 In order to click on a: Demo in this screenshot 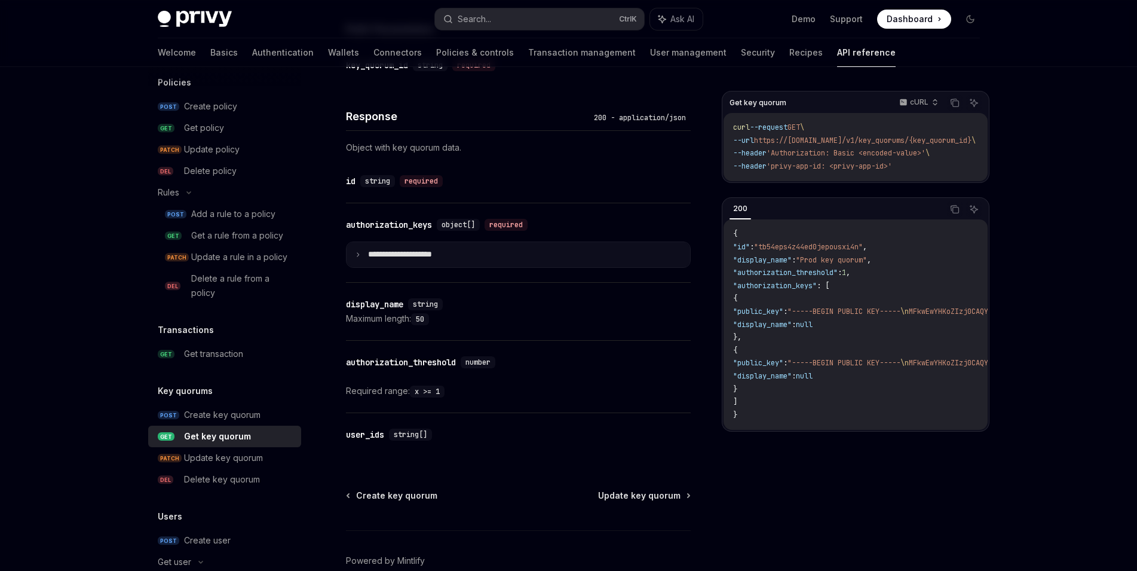, I will do `click(803, 19)`.